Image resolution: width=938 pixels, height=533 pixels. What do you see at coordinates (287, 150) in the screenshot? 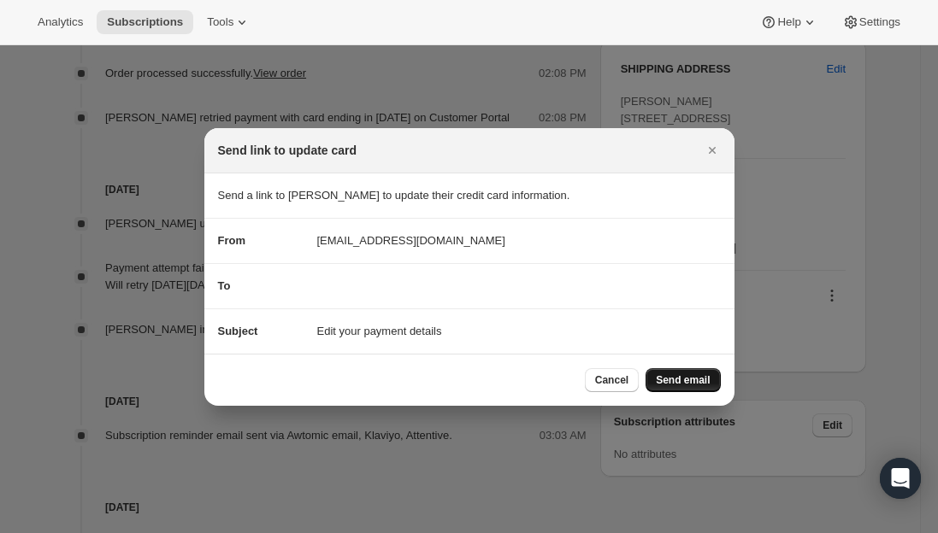
I see `h2: Send link to update card` at bounding box center [287, 150].